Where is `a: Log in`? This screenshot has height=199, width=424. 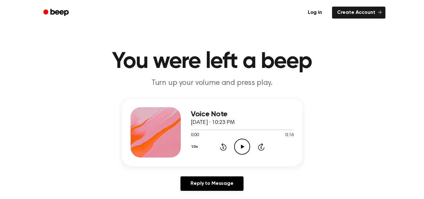 a: Log in is located at coordinates (315, 13).